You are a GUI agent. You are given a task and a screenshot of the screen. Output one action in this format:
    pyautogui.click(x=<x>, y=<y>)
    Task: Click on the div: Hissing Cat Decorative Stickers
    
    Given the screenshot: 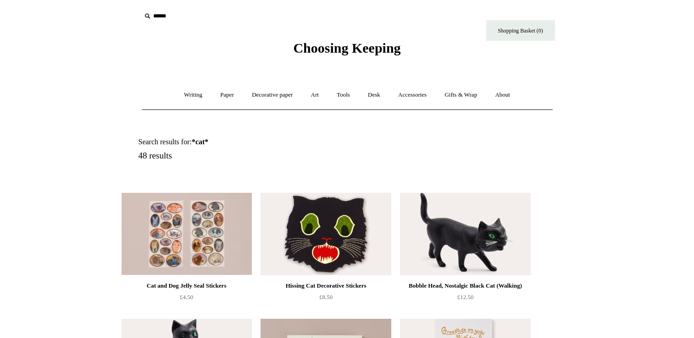 What is the action you would take?
    pyautogui.click(x=326, y=286)
    